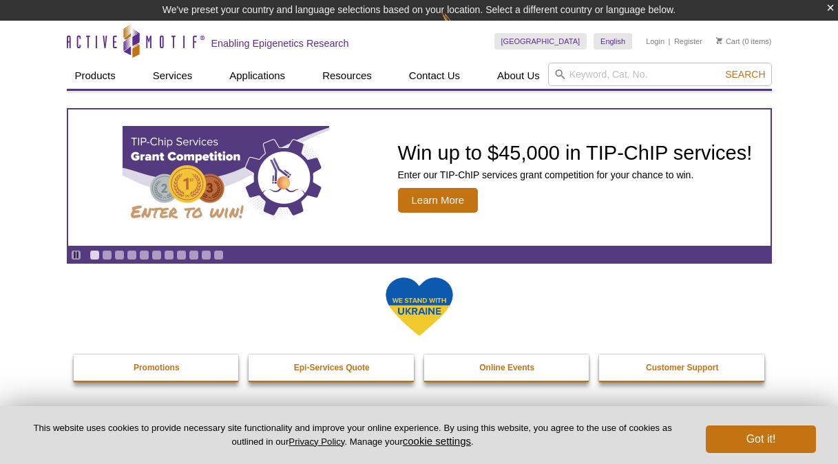 Image resolution: width=838 pixels, height=464 pixels. What do you see at coordinates (459, 26) in the screenshot?
I see `img: Change Here` at bounding box center [459, 26].